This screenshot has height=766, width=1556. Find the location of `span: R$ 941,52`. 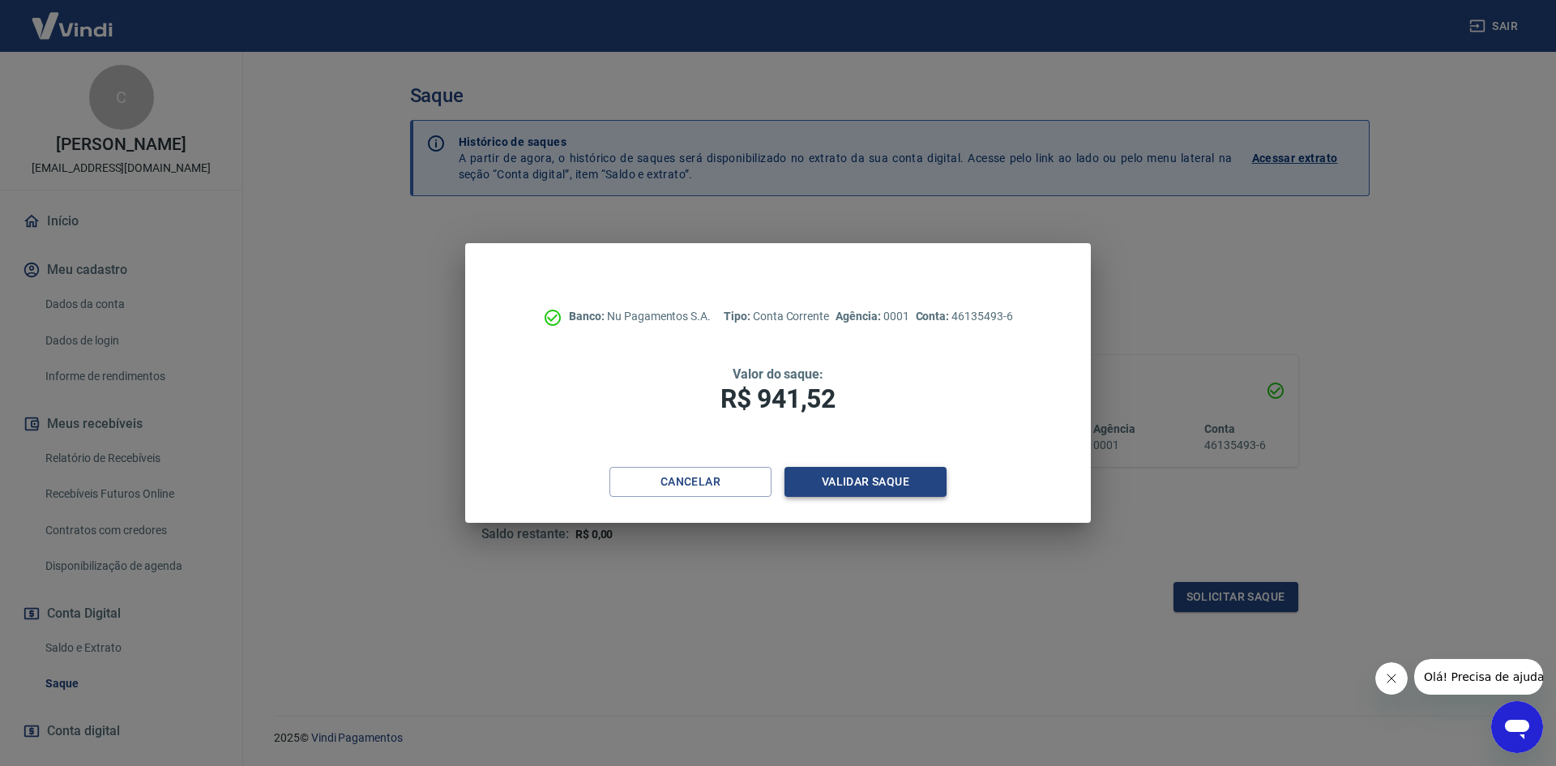

span: R$ 941,52 is located at coordinates (778, 399).